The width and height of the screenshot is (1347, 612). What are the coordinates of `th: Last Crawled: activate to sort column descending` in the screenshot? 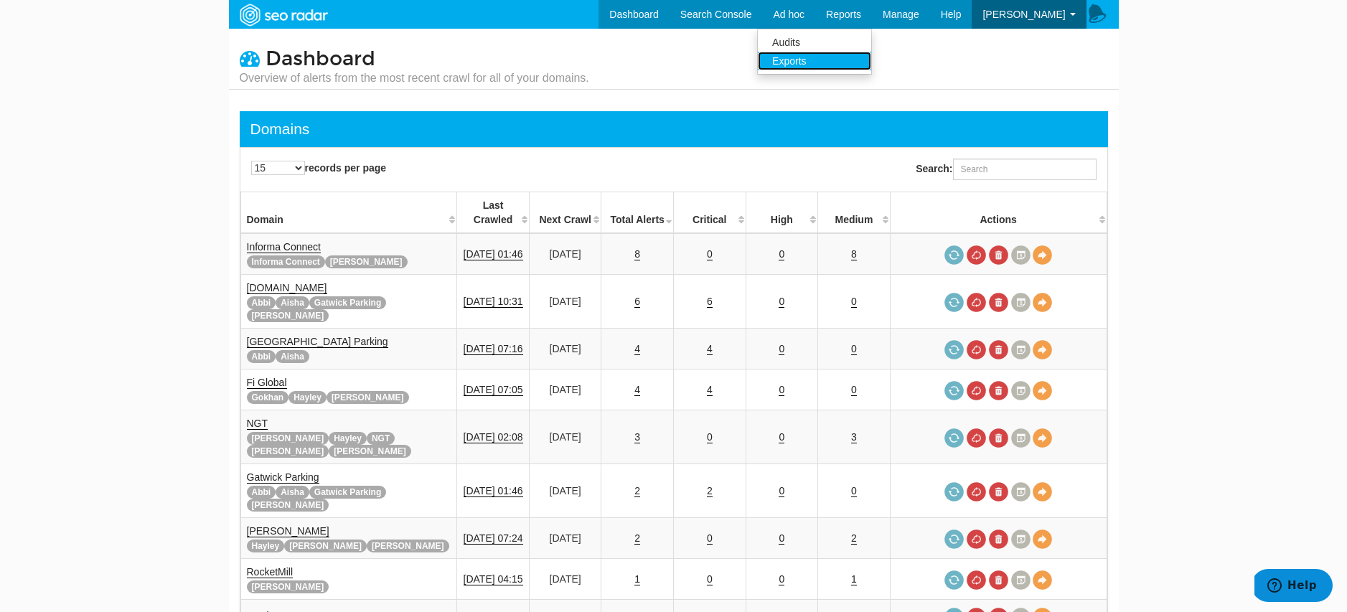 It's located at (493, 213).